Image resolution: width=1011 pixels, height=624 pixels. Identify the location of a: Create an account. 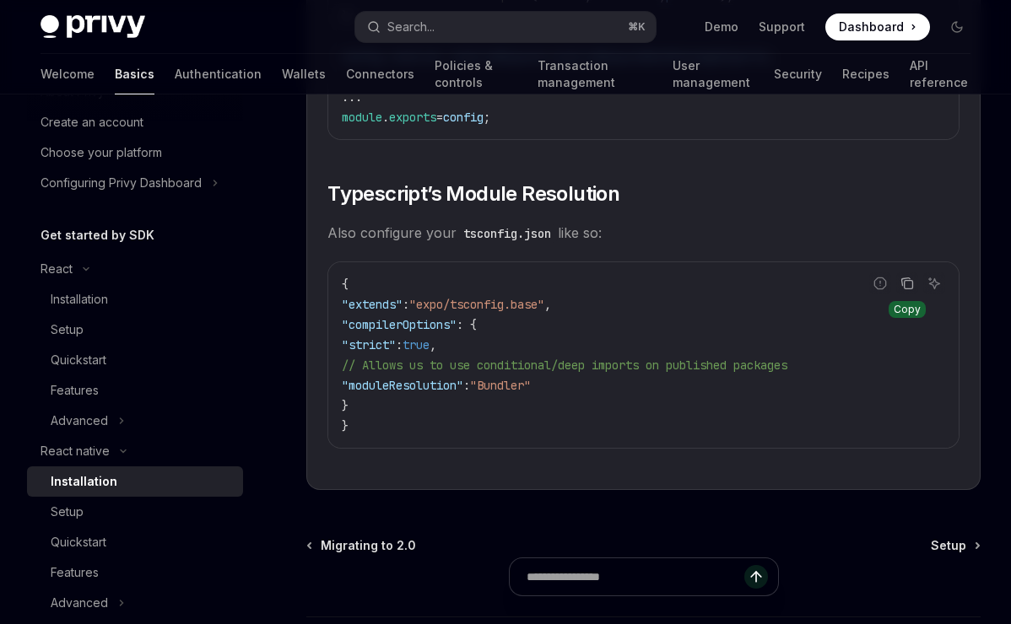
(135, 122).